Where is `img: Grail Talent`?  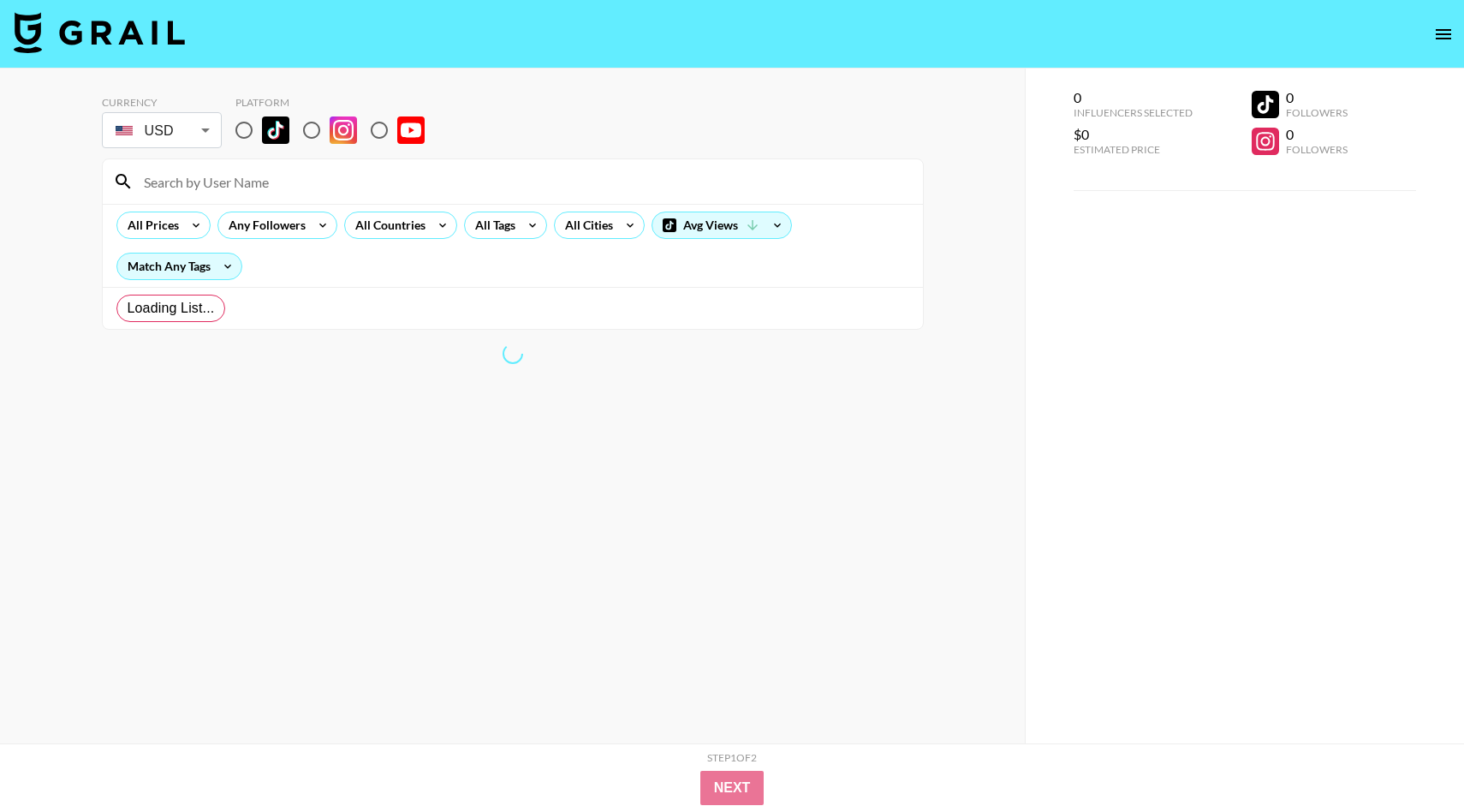
img: Grail Talent is located at coordinates (99, 33).